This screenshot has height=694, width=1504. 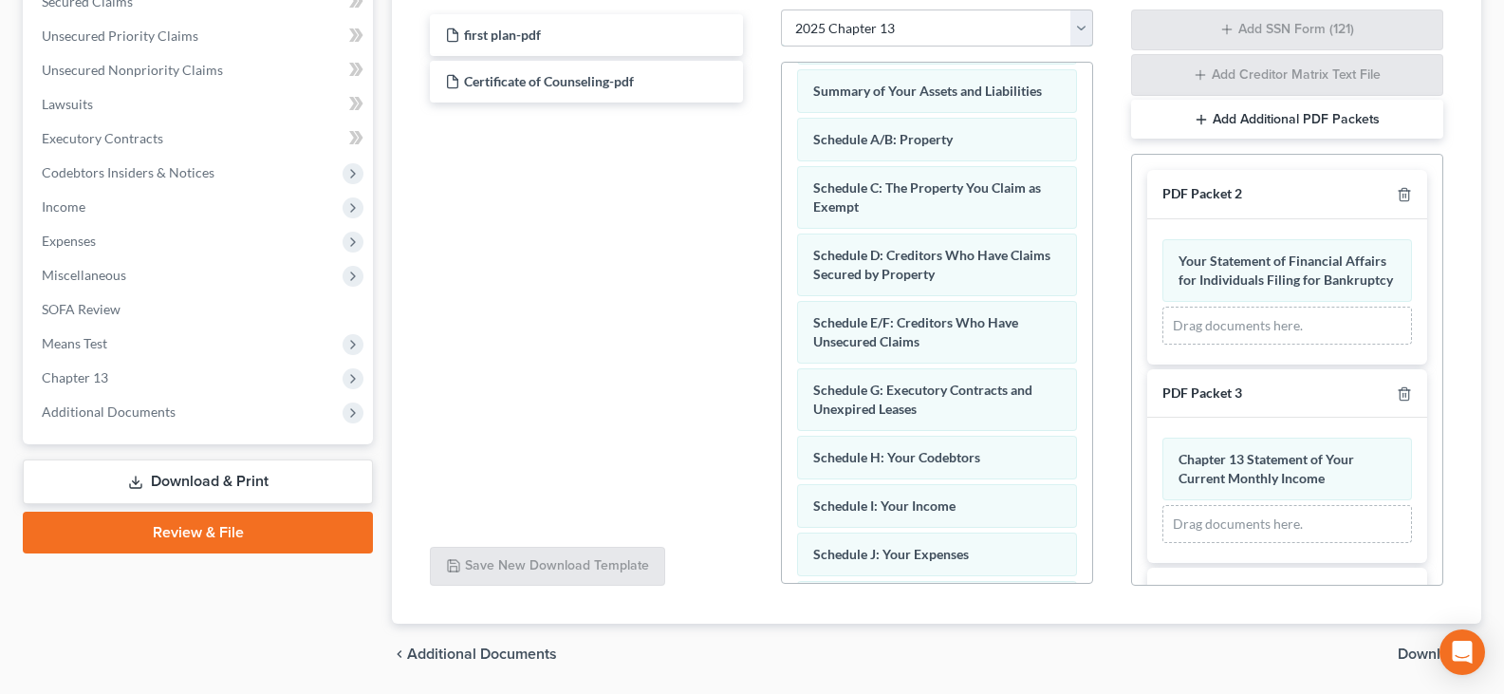 What do you see at coordinates (1287, 120) in the screenshot?
I see `button: Add Additional PDF Packets` at bounding box center [1287, 120].